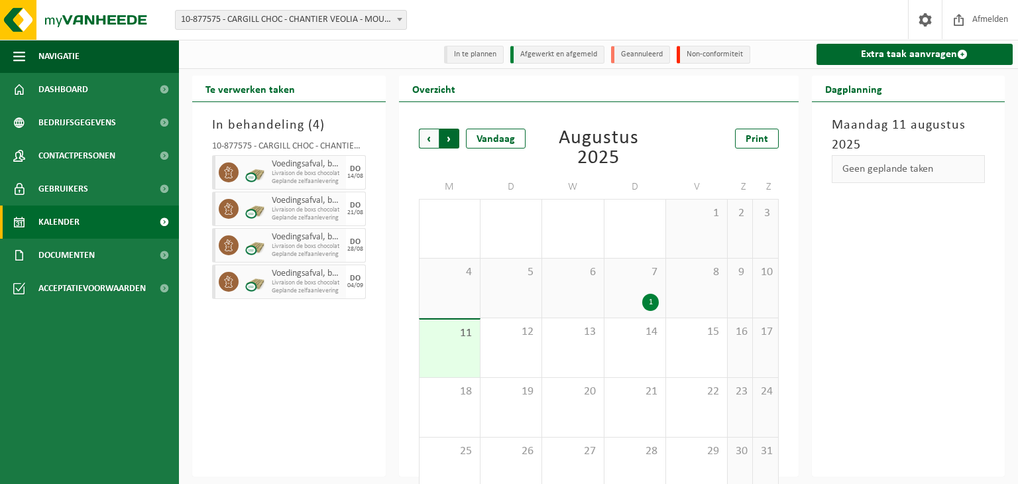  I want to click on h2: Dagplanning, so click(853, 88).